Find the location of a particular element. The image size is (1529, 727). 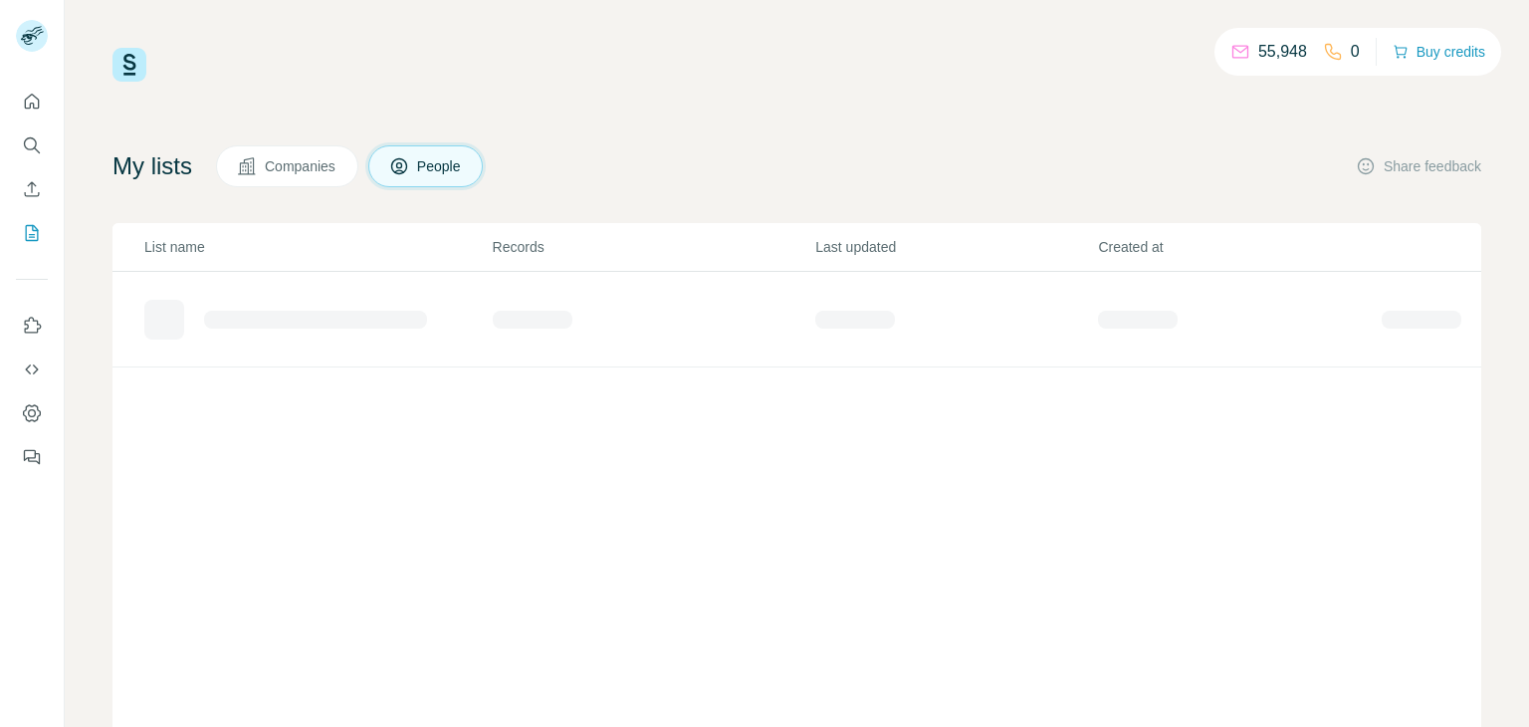

button: Search is located at coordinates (32, 145).